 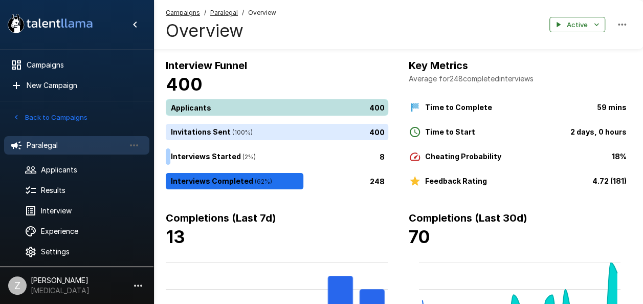 What do you see at coordinates (221, 31) in the screenshot?
I see `h4: Overview` at bounding box center [221, 31].